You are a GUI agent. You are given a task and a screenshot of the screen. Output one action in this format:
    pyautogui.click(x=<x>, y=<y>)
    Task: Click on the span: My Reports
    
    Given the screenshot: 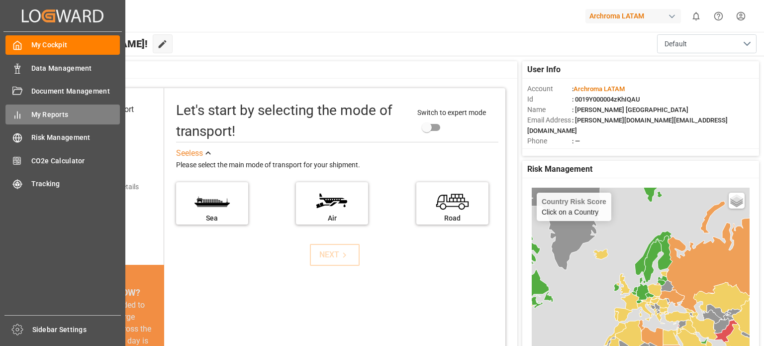 What is the action you would take?
    pyautogui.click(x=76, y=114)
    